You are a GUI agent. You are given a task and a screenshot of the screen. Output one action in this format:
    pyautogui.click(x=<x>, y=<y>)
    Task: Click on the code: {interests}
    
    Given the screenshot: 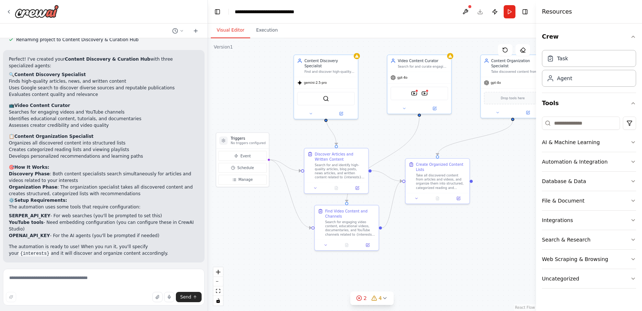 What is the action you would take?
    pyautogui.click(x=35, y=254)
    